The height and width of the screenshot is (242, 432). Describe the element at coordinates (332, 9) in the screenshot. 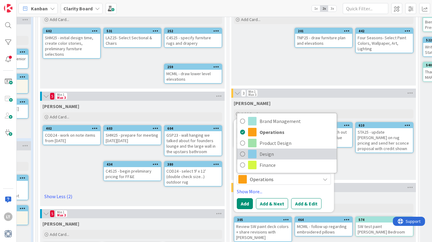

I see `span: 3x` at that location.